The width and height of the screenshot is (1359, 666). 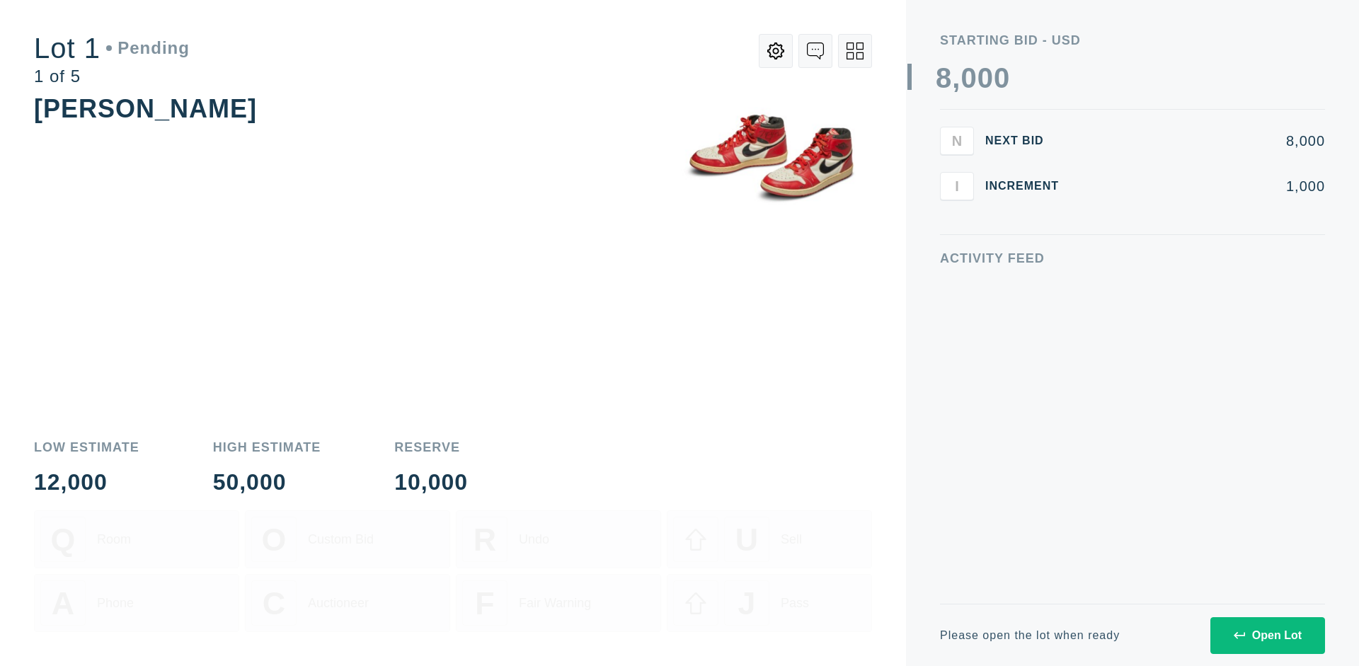 I want to click on div: Lot 1, so click(x=112, y=48).